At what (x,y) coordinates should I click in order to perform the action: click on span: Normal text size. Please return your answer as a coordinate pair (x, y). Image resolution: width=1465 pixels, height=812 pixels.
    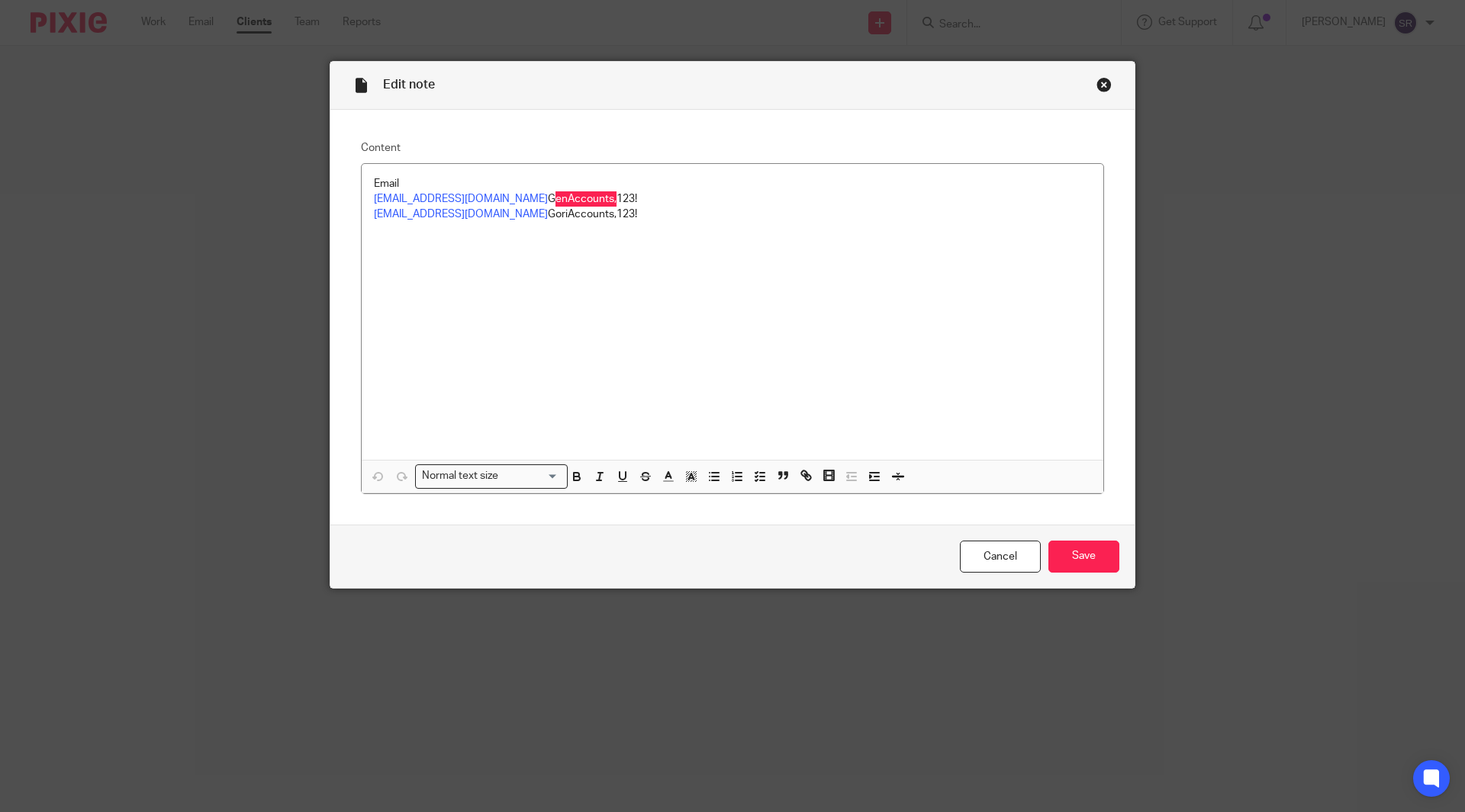
    Looking at the image, I should click on (460, 475).